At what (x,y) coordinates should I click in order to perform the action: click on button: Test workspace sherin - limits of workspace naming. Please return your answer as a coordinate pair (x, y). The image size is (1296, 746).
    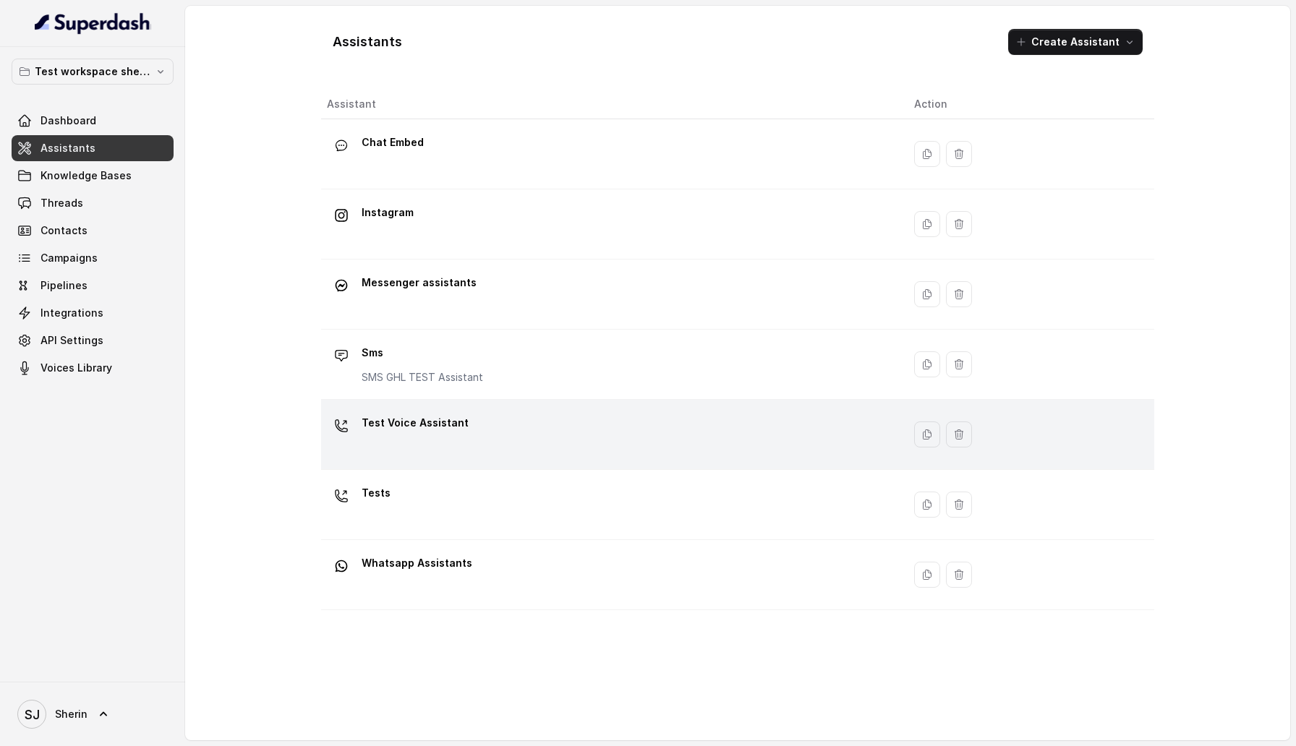
    Looking at the image, I should click on (93, 72).